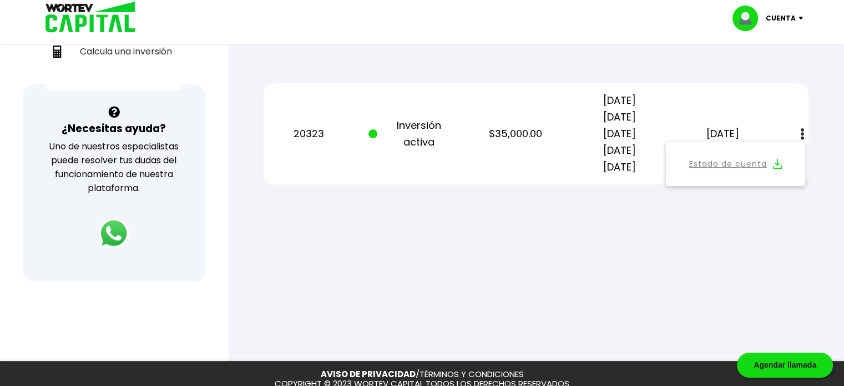  Describe the element at coordinates (803, 18) in the screenshot. I see `img: icon-down` at that location.